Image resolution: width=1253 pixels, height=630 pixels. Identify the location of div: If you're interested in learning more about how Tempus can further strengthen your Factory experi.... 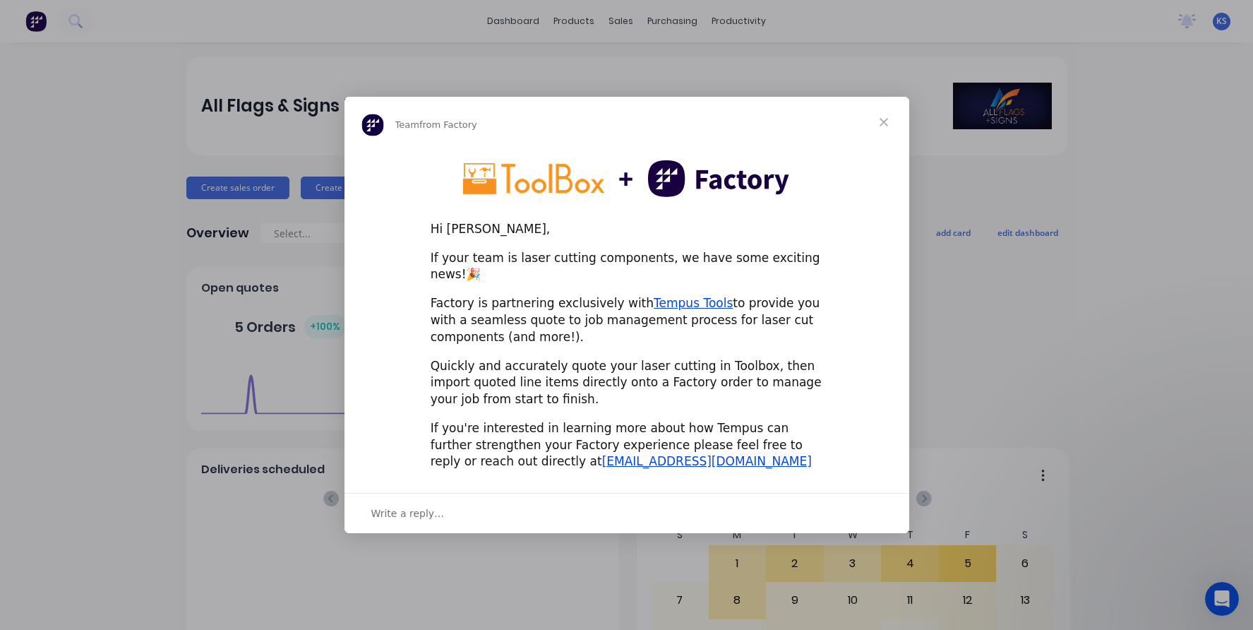
(627, 445).